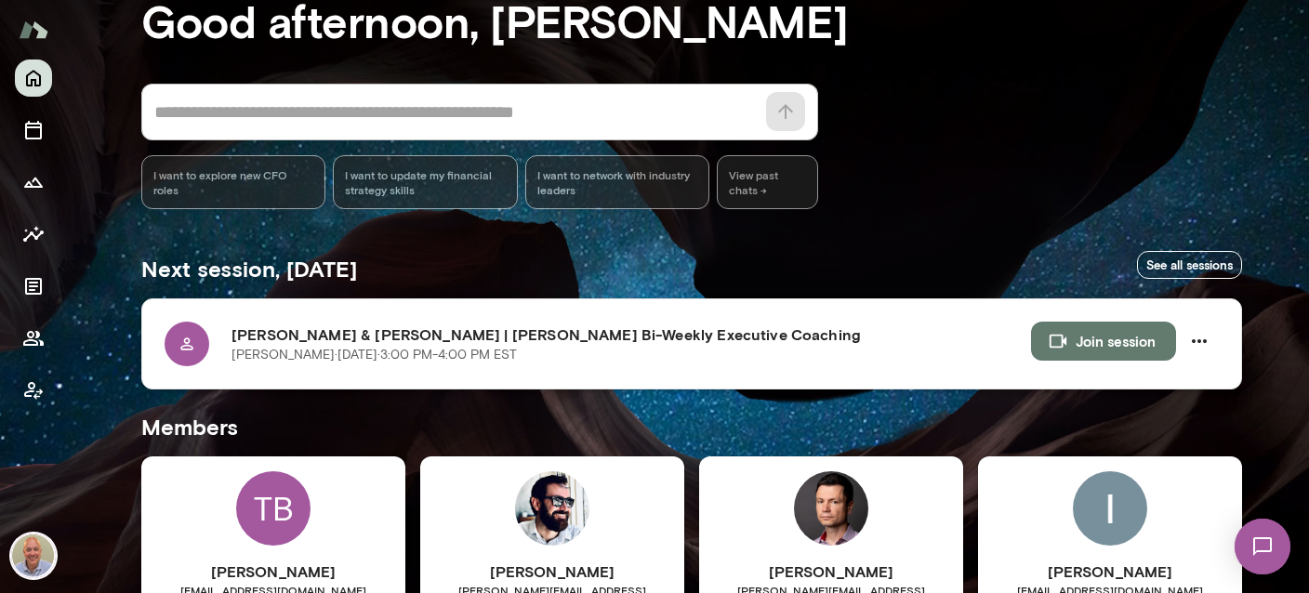 The image size is (1309, 593). I want to click on div: TB, so click(273, 509).